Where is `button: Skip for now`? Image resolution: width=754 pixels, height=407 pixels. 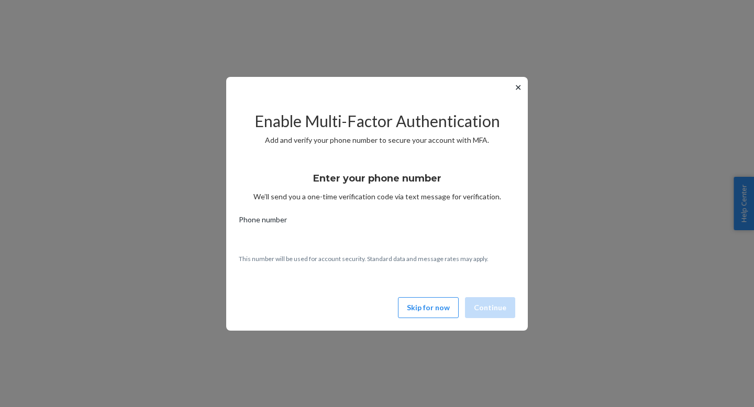
button: Skip for now is located at coordinates (428, 308).